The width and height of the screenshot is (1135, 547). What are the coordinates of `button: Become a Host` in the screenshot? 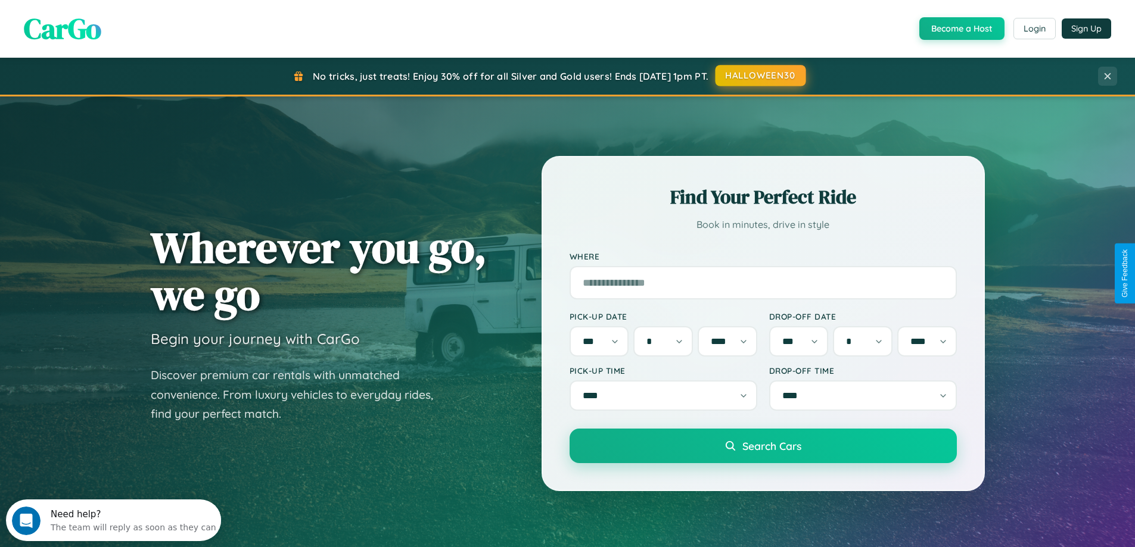 It's located at (961, 29).